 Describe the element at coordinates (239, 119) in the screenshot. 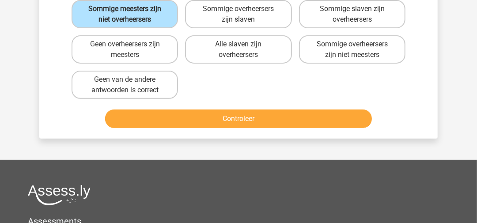

I see `button: Controleer` at that location.